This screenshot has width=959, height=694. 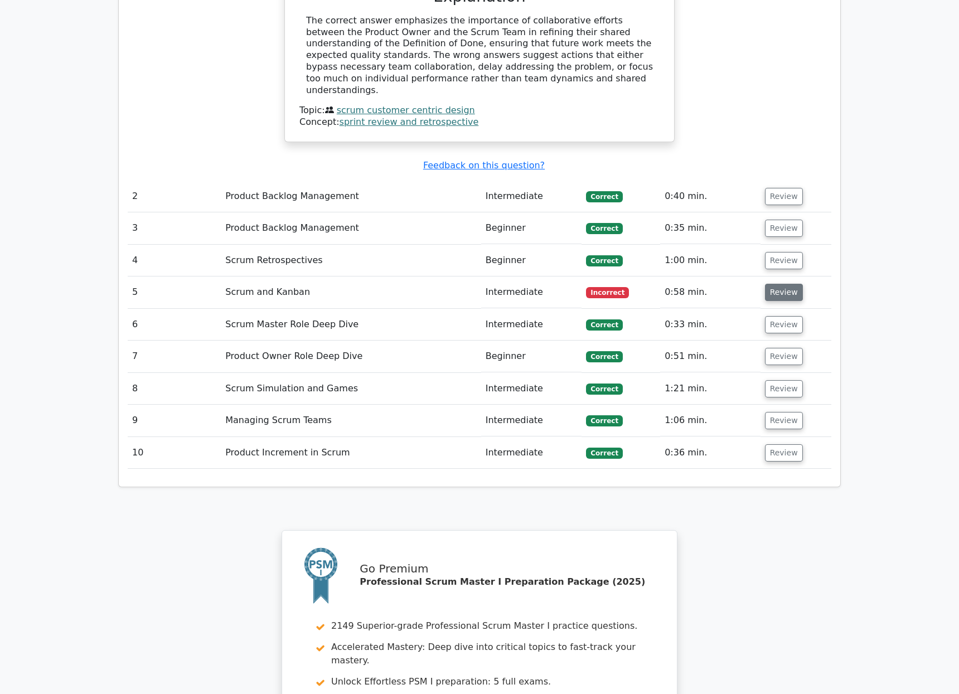 What do you see at coordinates (710, 196) in the screenshot?
I see `td: 0:40 min.` at bounding box center [710, 196].